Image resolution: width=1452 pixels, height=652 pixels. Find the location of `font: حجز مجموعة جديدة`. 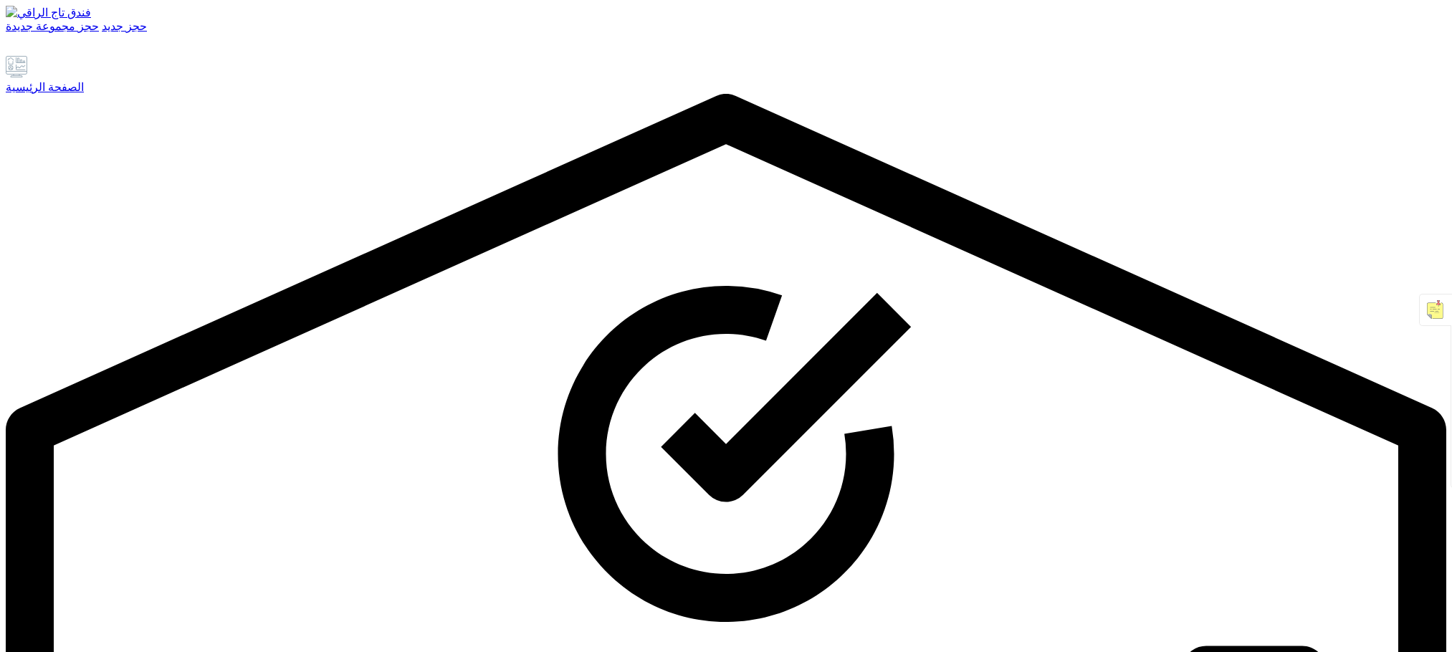

font: حجز مجموعة جديدة is located at coordinates (52, 26).